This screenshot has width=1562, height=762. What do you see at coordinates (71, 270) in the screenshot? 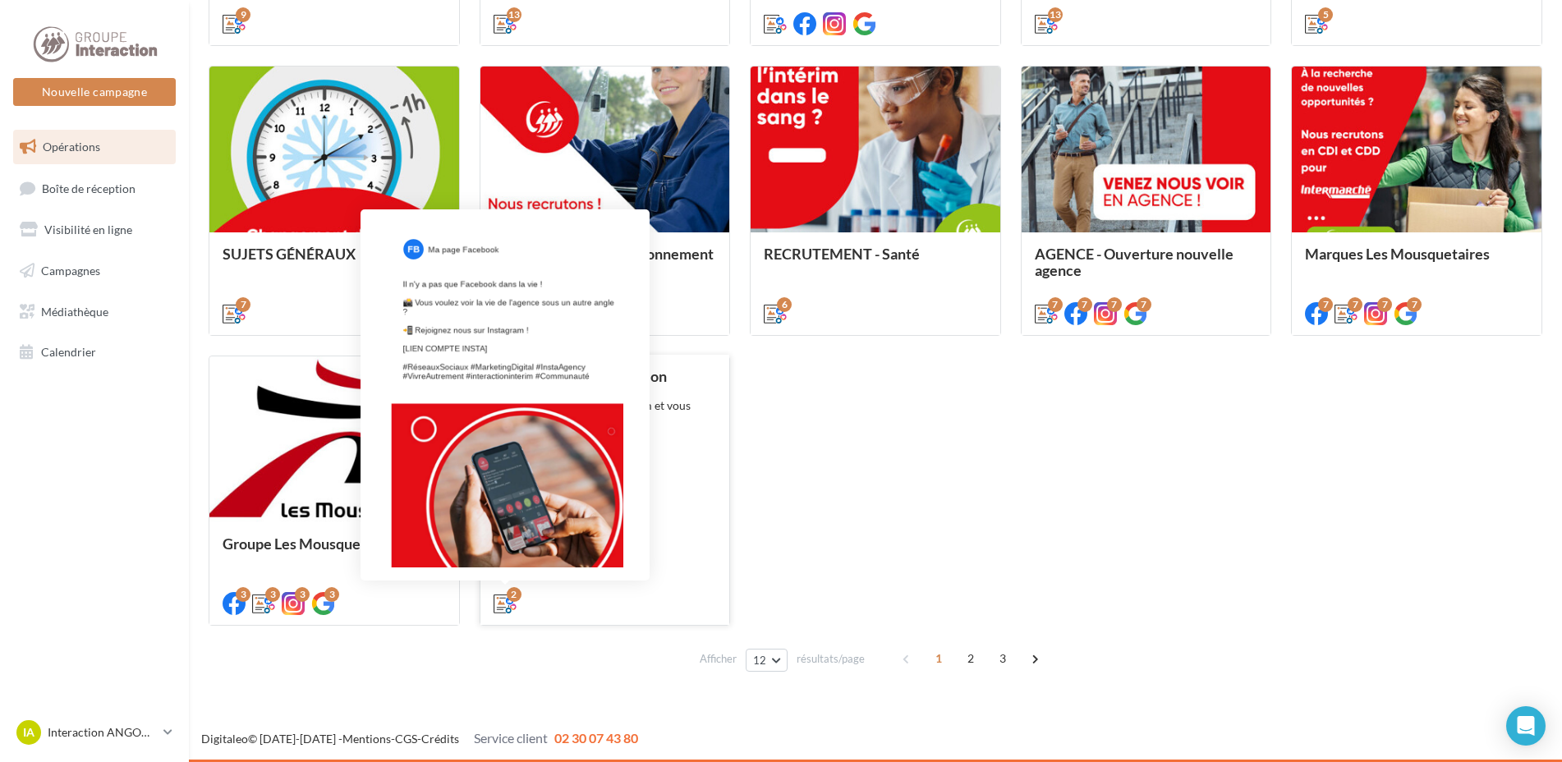
I see `span: Campagnes` at bounding box center [71, 270].